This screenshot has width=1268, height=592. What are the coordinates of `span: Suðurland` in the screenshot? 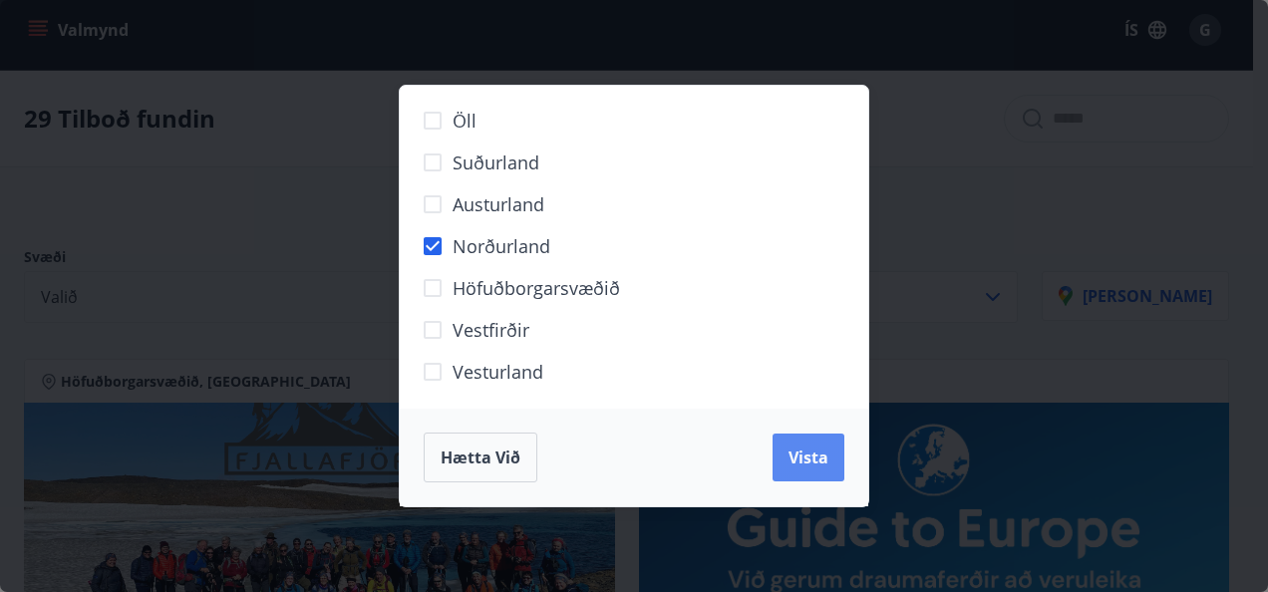 It's located at (496, 163).